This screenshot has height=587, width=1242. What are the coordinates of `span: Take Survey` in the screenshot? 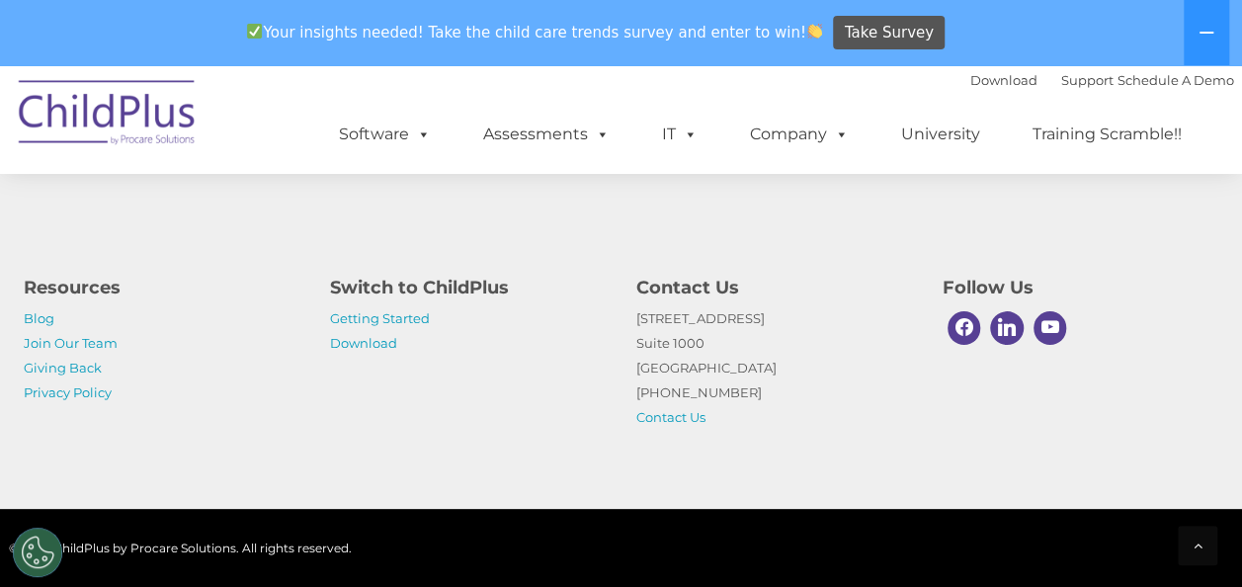 It's located at (890, 33).